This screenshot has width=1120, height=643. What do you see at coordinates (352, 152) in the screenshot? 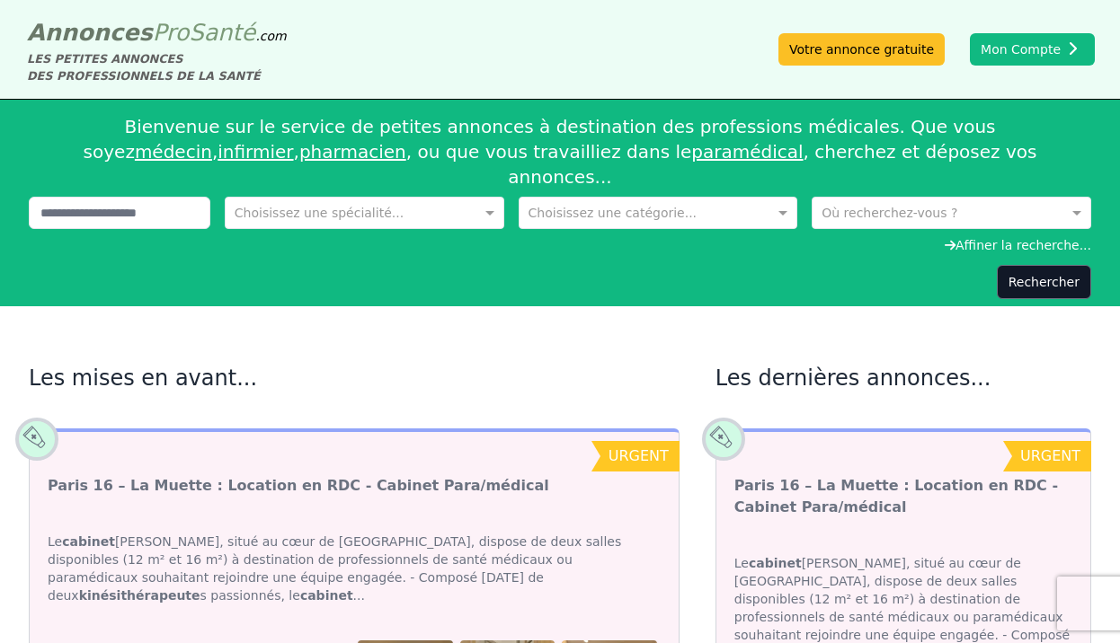
I see `a: pharmacien` at bounding box center [352, 152].